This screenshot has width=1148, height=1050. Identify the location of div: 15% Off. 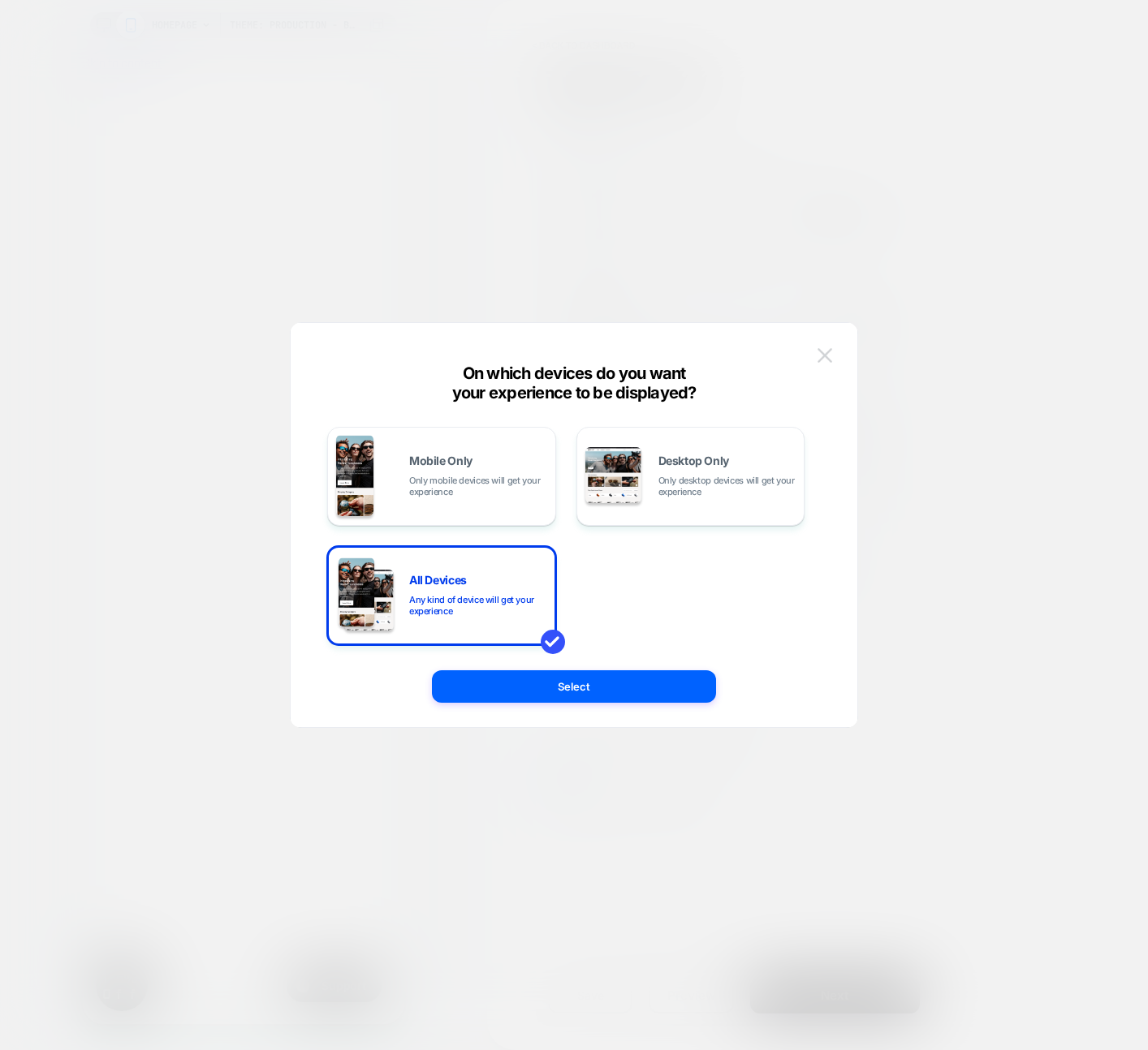
(39, 933).